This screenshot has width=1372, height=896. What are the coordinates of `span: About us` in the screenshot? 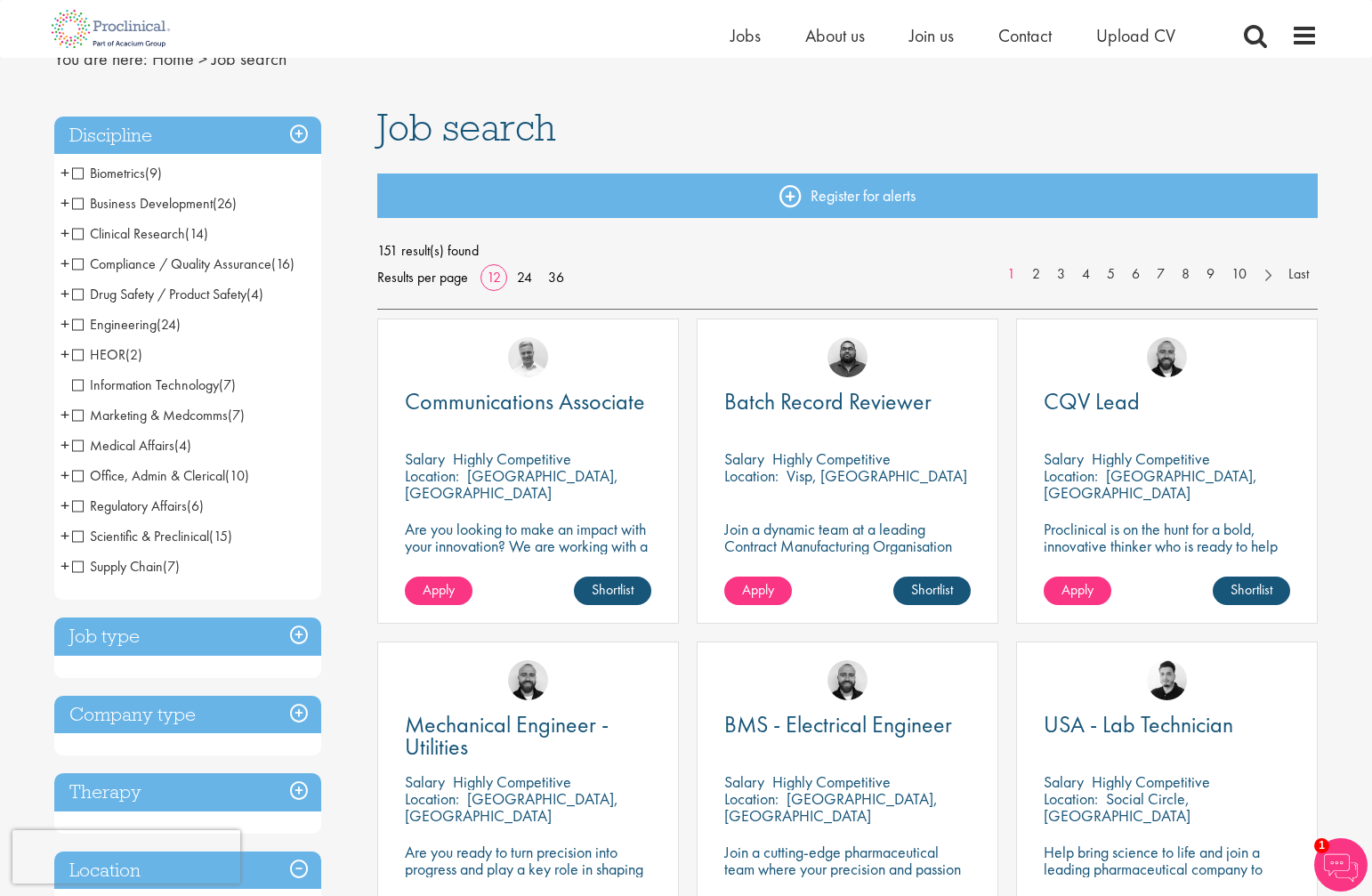 It's located at (834, 36).